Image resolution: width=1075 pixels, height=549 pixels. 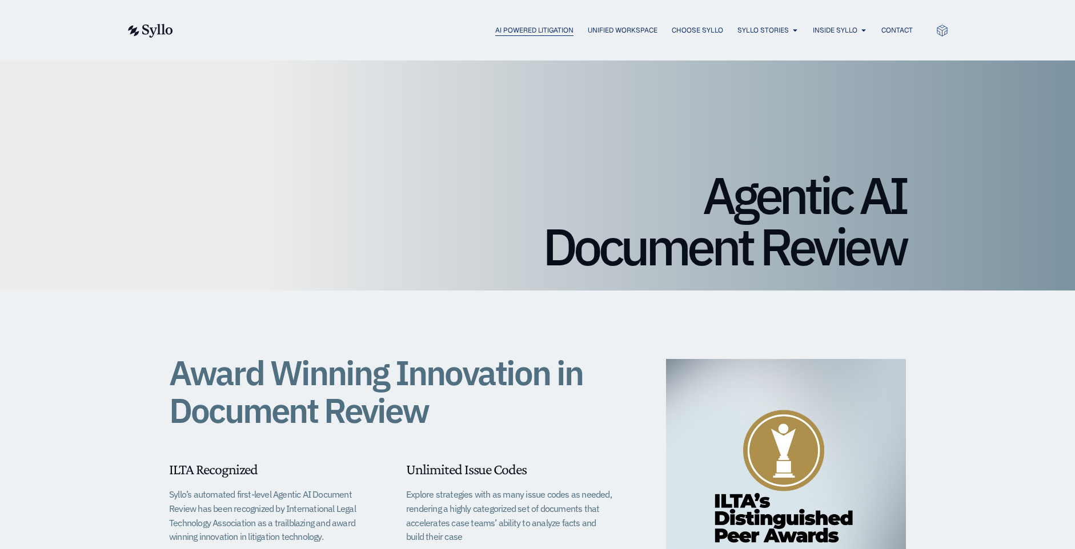 I want to click on a: Choose Syllo, so click(x=697, y=30).